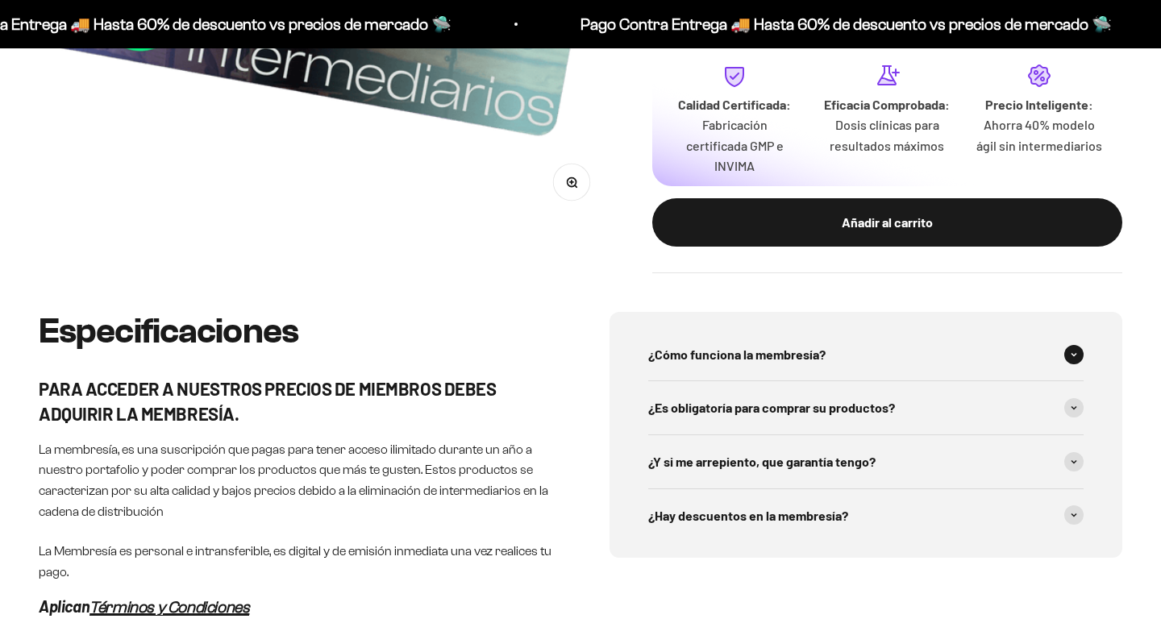 Image resolution: width=1161 pixels, height=627 pixels. What do you see at coordinates (866, 516) in the screenshot?
I see `summary: ¿Hay descuentos en la membresía?` at bounding box center [866, 516].